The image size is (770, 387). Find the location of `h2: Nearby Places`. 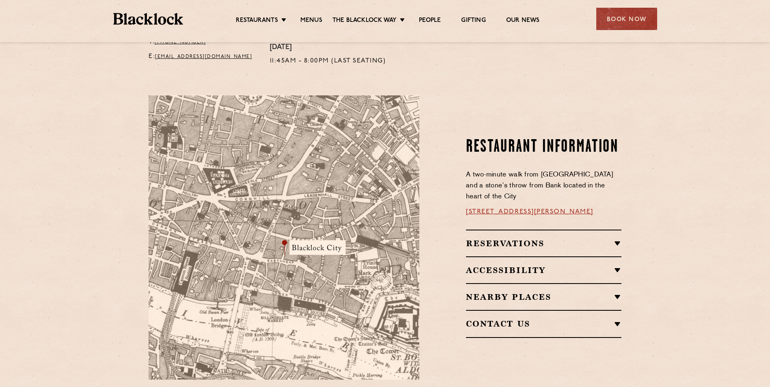

h2: Nearby Places is located at coordinates (543, 297).